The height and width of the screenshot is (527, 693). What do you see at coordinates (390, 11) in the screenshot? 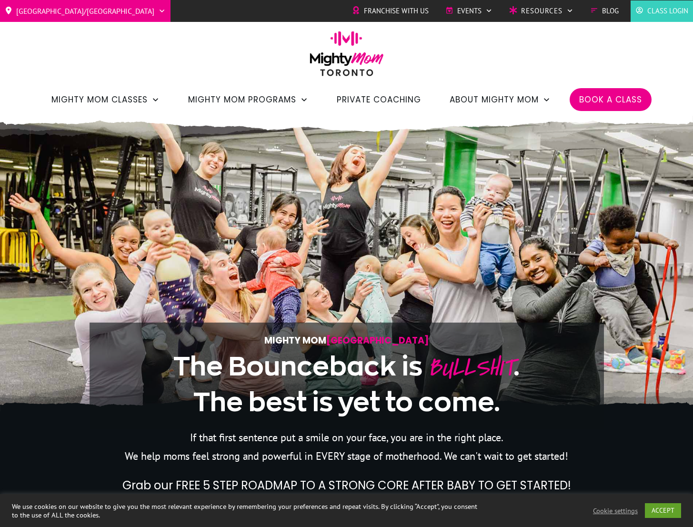
I see `a: Franchise with Us` at bounding box center [390, 11].